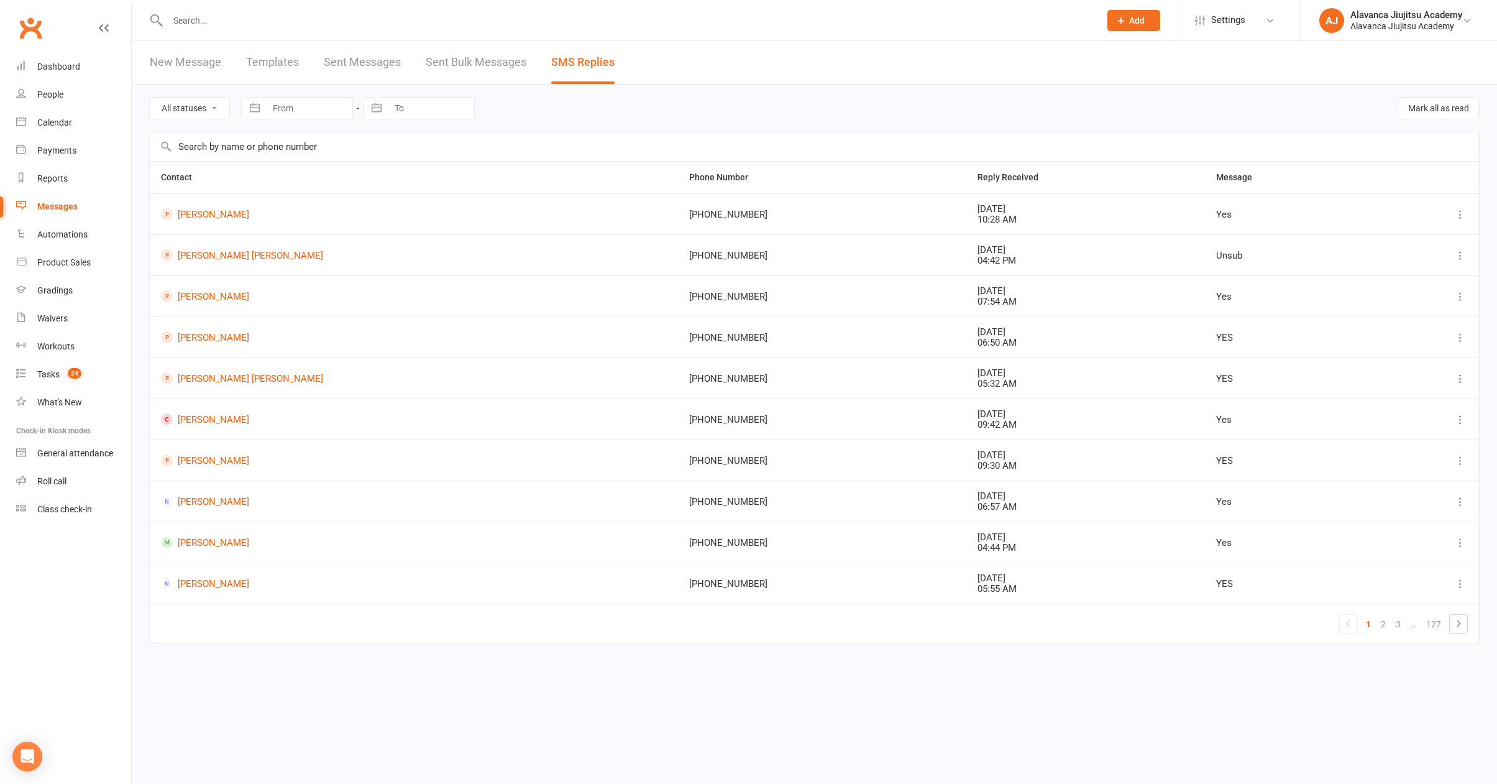 This screenshot has height=784, width=1497. What do you see at coordinates (476, 62) in the screenshot?
I see `a: Sent Bulk Messages` at bounding box center [476, 62].